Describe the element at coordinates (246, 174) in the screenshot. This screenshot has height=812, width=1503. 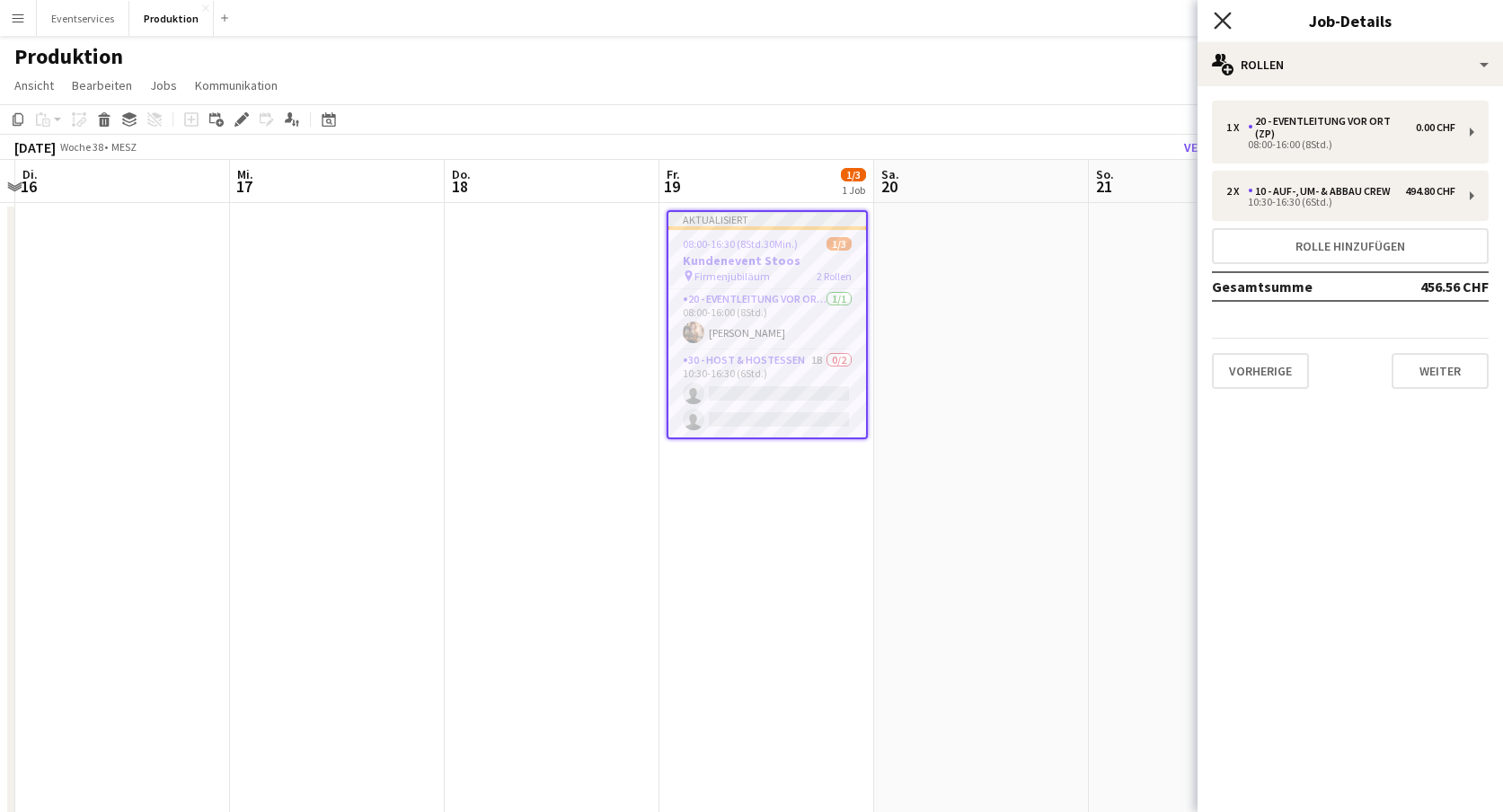
I see `span: Mi.` at that location.